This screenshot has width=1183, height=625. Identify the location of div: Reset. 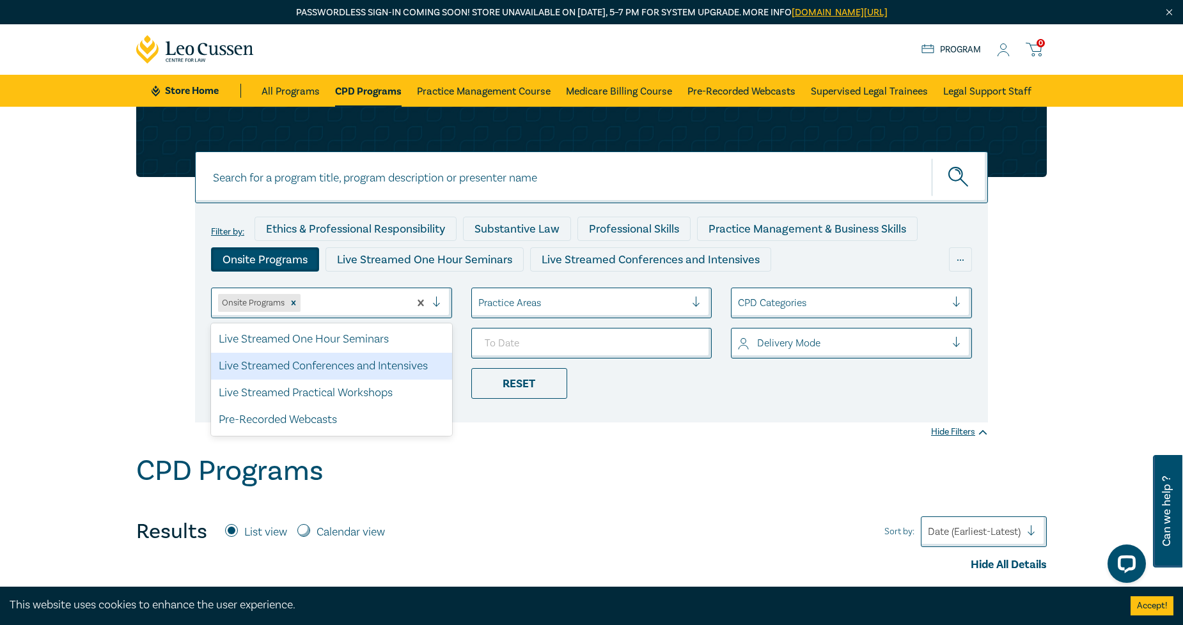
(519, 384).